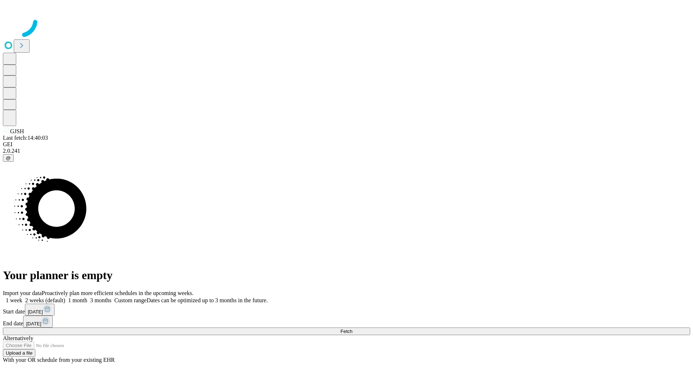  I want to click on div: GEI, so click(347, 144).